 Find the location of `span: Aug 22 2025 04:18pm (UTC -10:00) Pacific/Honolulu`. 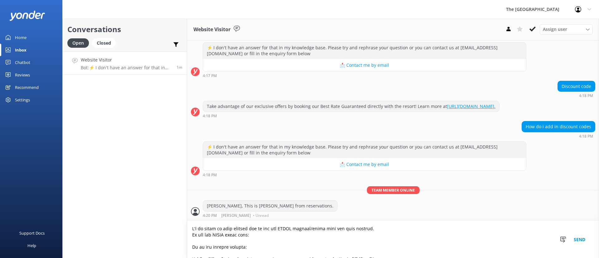

span: Aug 22 2025 04:18pm (UTC -10:00) Pacific/Honolulu is located at coordinates (179, 67).